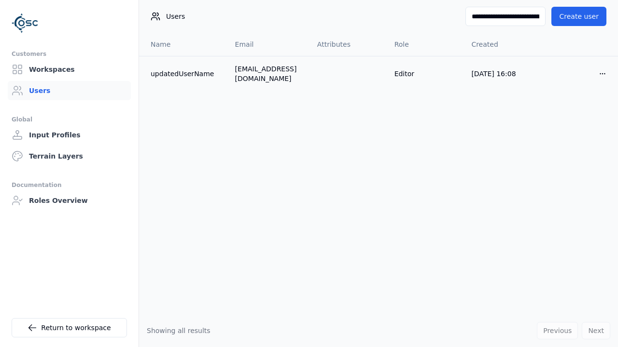 This screenshot has height=347, width=618. Describe the element at coordinates (185, 74) in the screenshot. I see `a: updatedUserName` at that location.